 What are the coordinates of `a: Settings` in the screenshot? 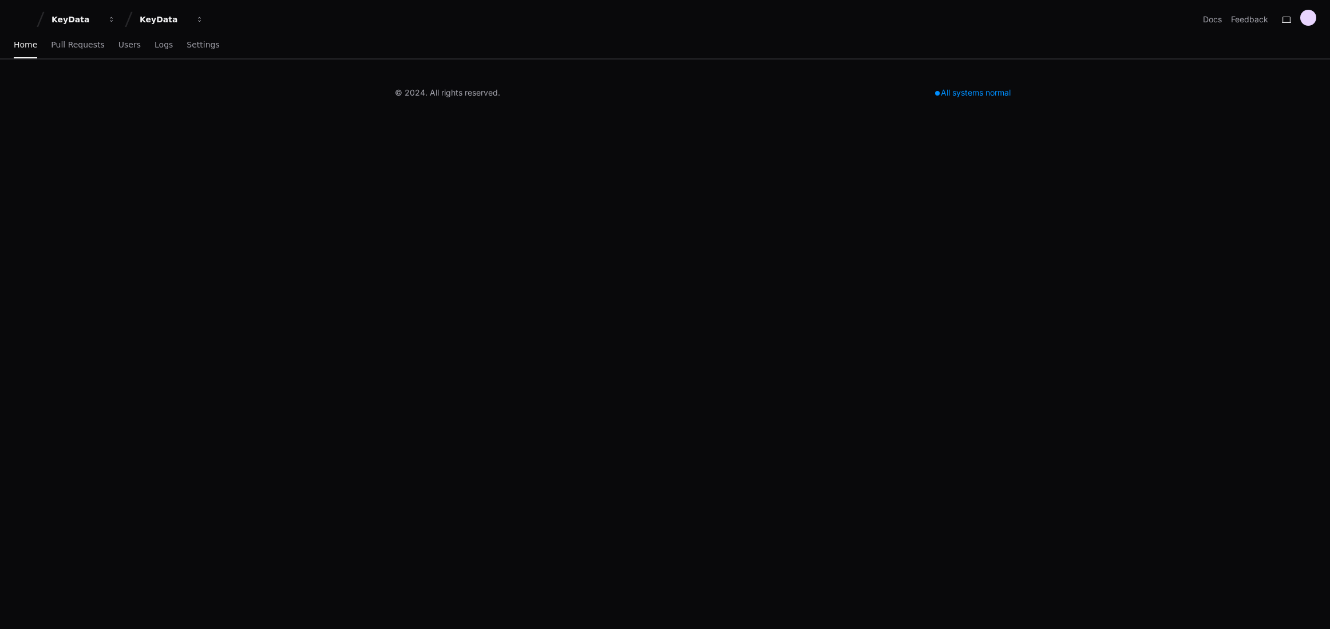 It's located at (203, 45).